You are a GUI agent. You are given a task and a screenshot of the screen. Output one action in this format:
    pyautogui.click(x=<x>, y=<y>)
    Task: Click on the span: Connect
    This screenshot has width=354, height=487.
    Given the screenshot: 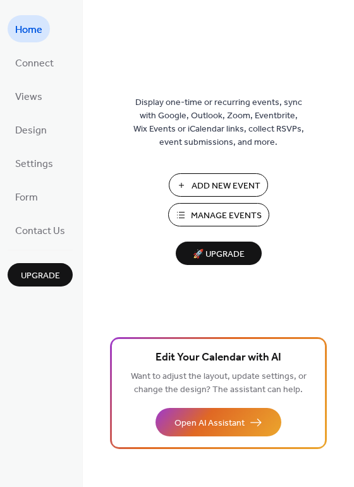 What is the action you would take?
    pyautogui.click(x=34, y=63)
    